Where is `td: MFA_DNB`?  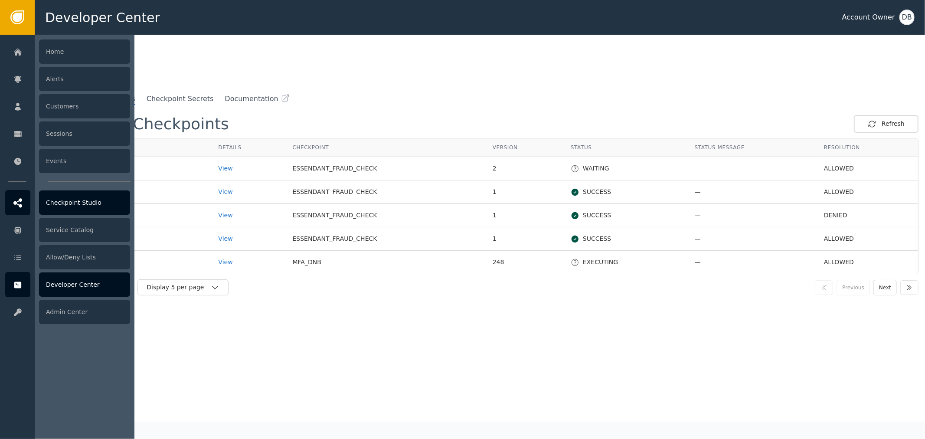 td: MFA_DNB is located at coordinates (386, 262).